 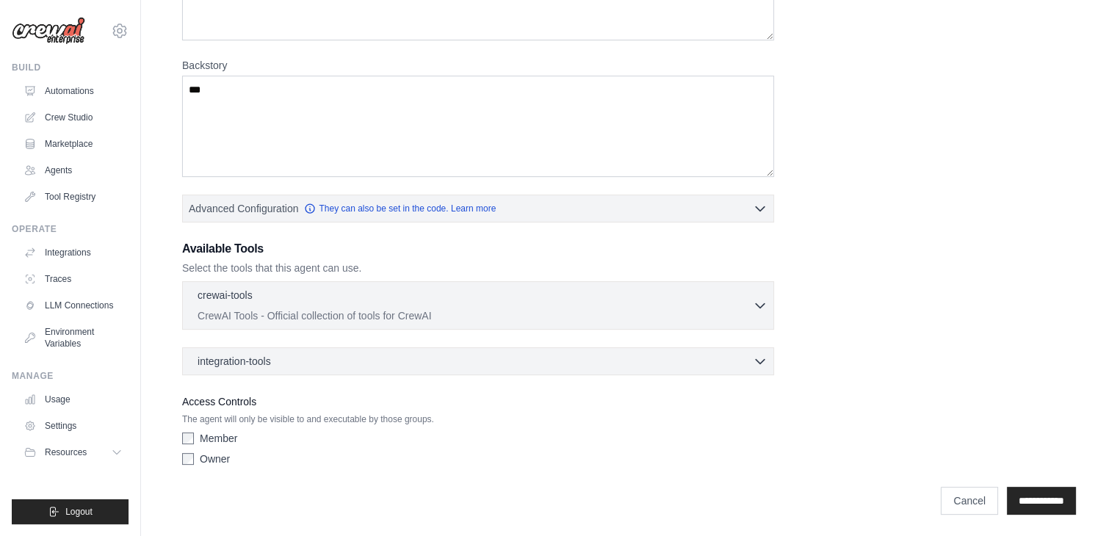 I want to click on a: Usage, so click(x=73, y=400).